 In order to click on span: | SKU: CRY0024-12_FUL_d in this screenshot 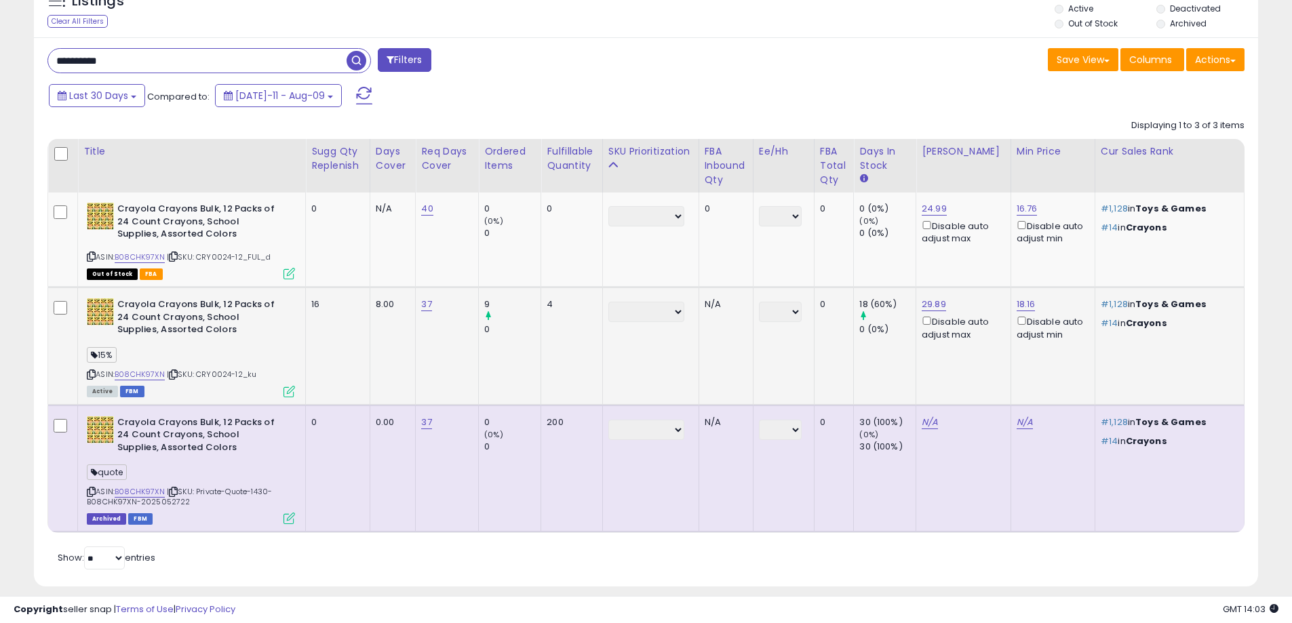, I will do `click(218, 257)`.